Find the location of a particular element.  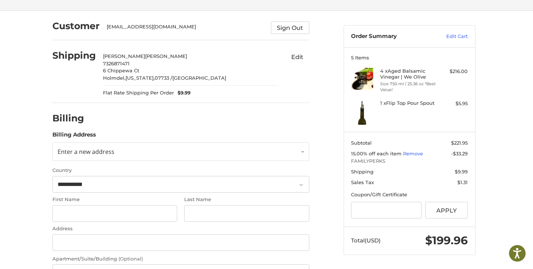

a: Enter or select a different address is located at coordinates (181, 152).